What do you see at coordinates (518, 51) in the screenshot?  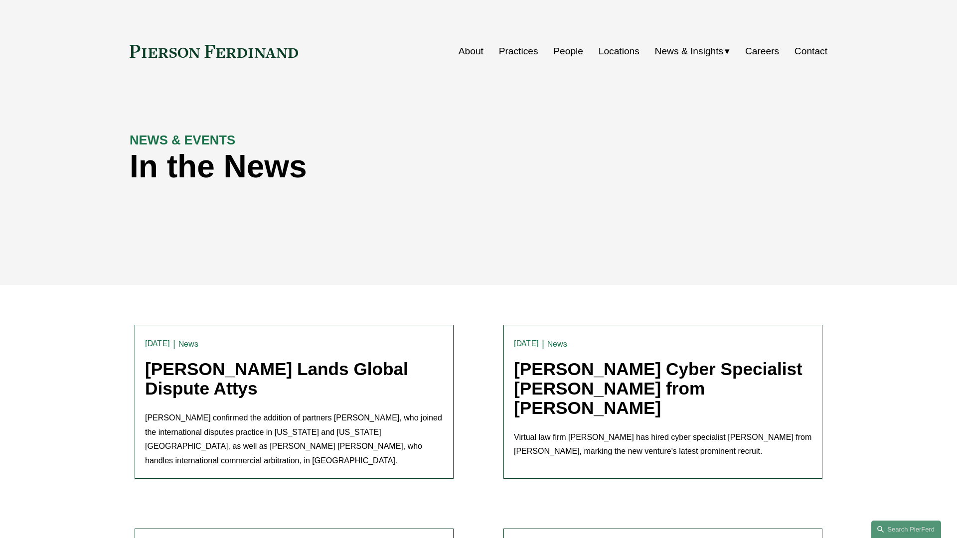 I see `a: Practices` at bounding box center [518, 51].